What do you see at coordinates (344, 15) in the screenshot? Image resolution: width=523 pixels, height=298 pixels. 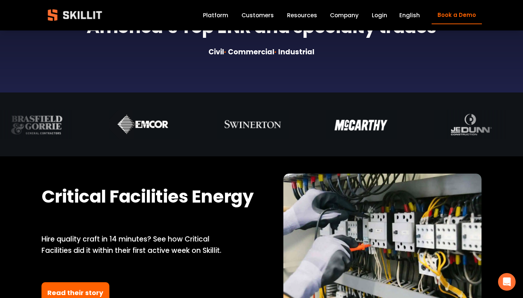 I see `a: Company` at bounding box center [344, 15].